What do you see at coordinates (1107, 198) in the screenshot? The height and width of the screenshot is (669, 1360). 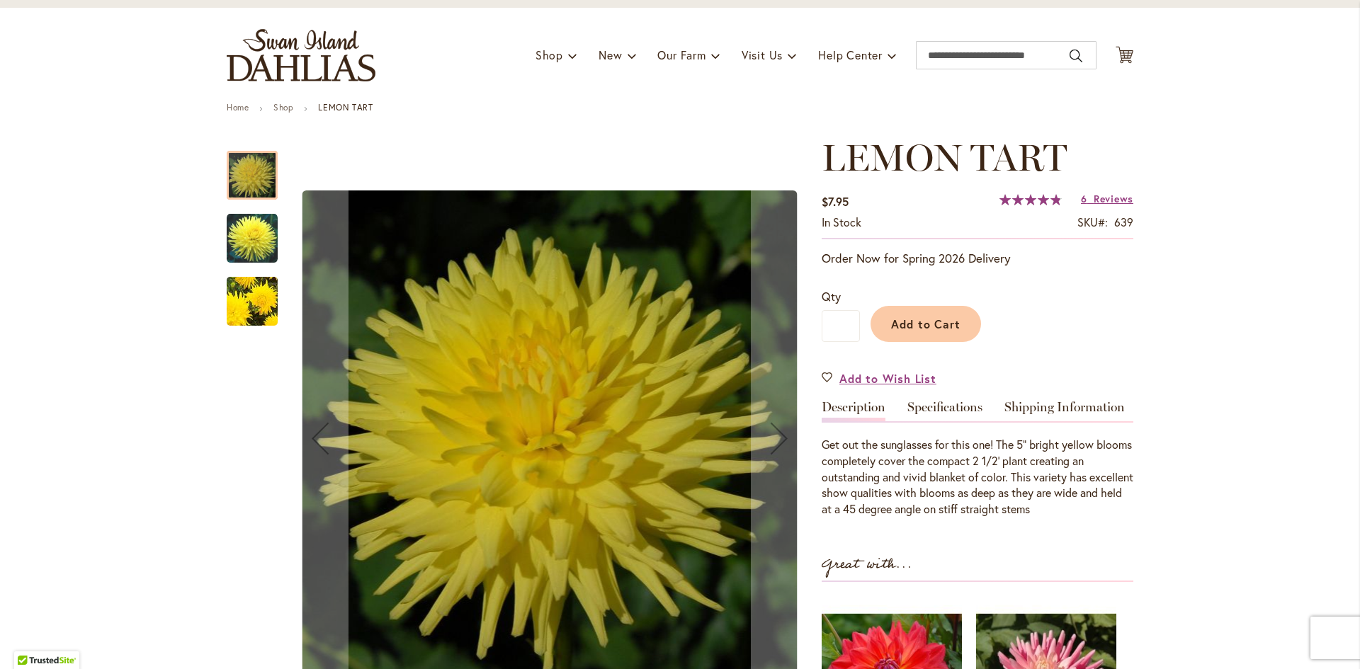 I see `a: 6 Reviews` at bounding box center [1107, 198].